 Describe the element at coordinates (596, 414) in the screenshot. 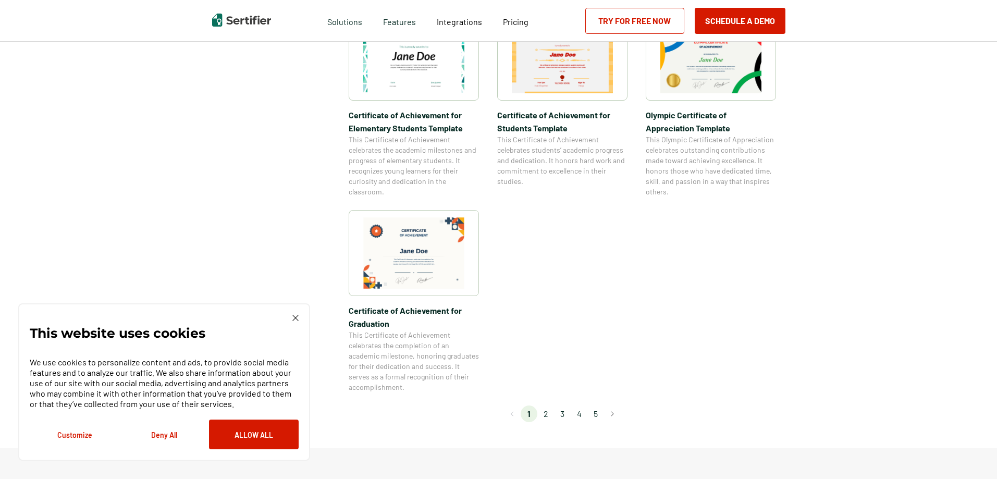

I see `li: page 5` at that location.